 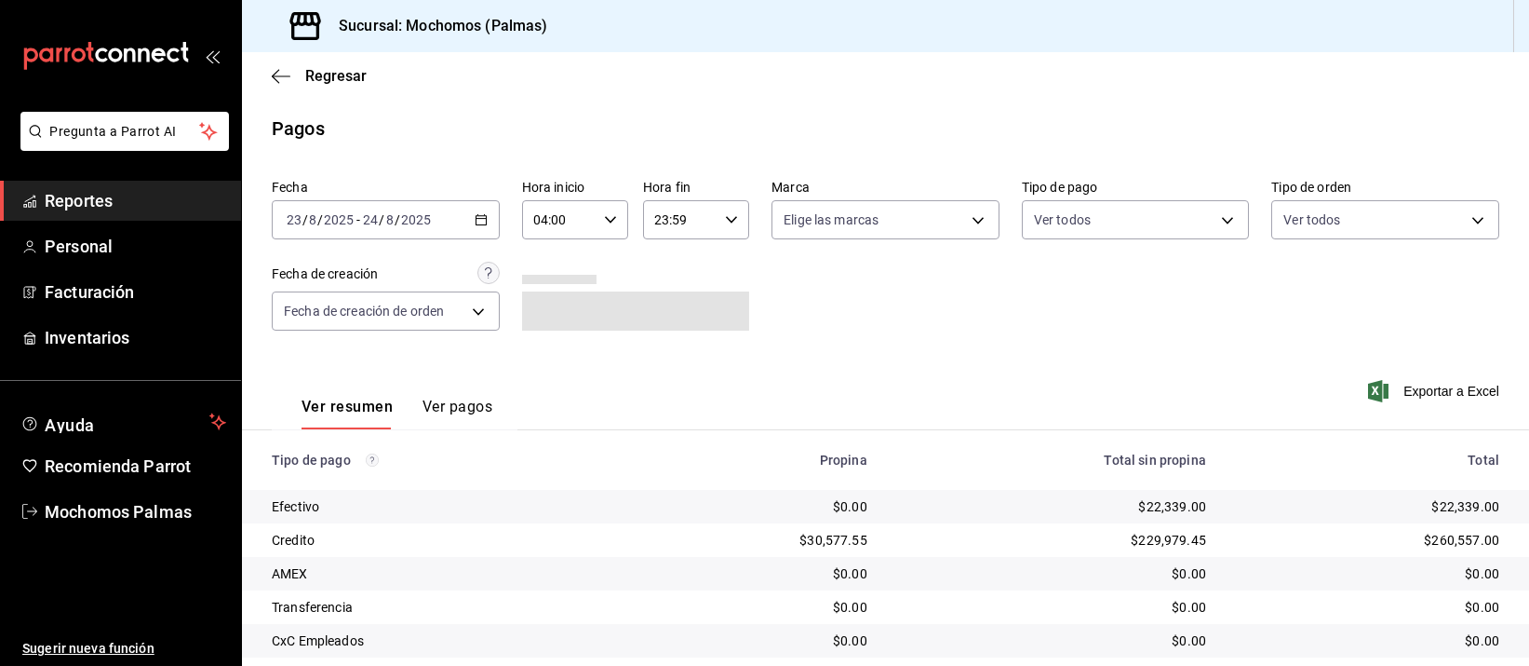 What do you see at coordinates (325, 274) in the screenshot?
I see `div: Fecha de creación` at bounding box center [325, 274].